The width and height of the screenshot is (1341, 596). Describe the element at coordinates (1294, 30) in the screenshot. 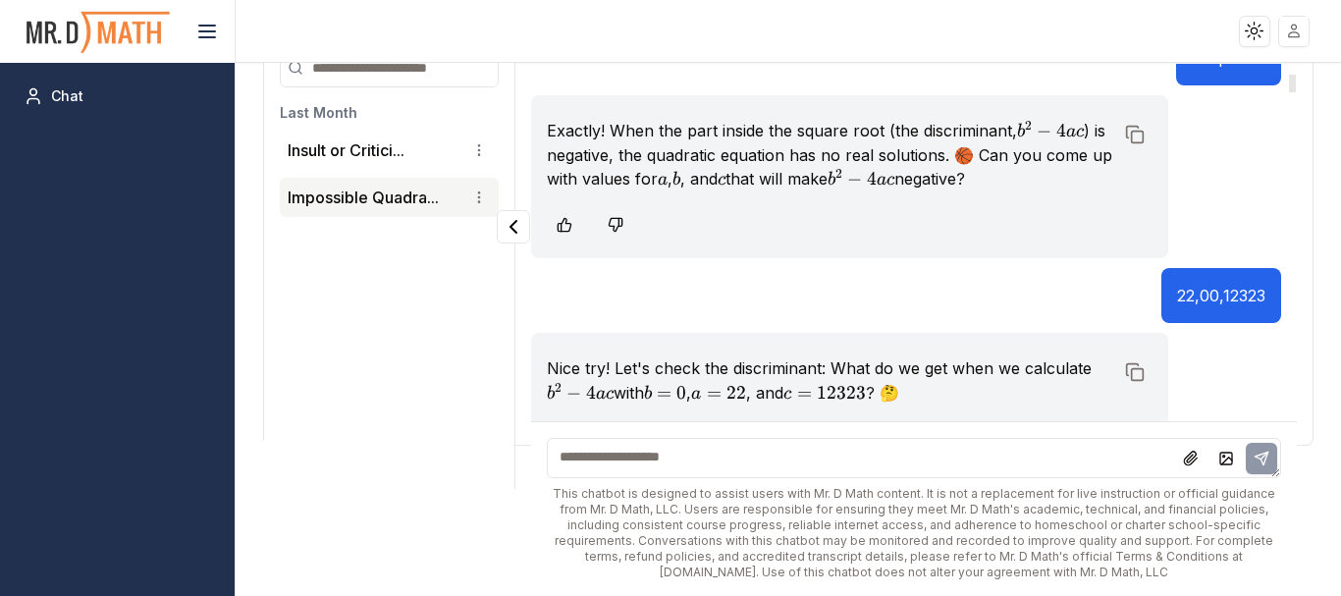

I see `img: placeholder-user.jpg` at that location.